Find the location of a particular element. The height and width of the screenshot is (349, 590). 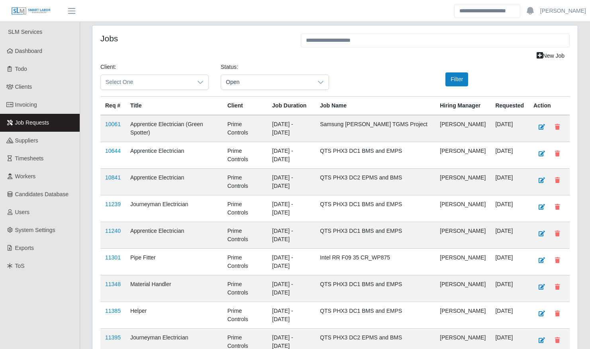

a: 11395 is located at coordinates (113, 338).